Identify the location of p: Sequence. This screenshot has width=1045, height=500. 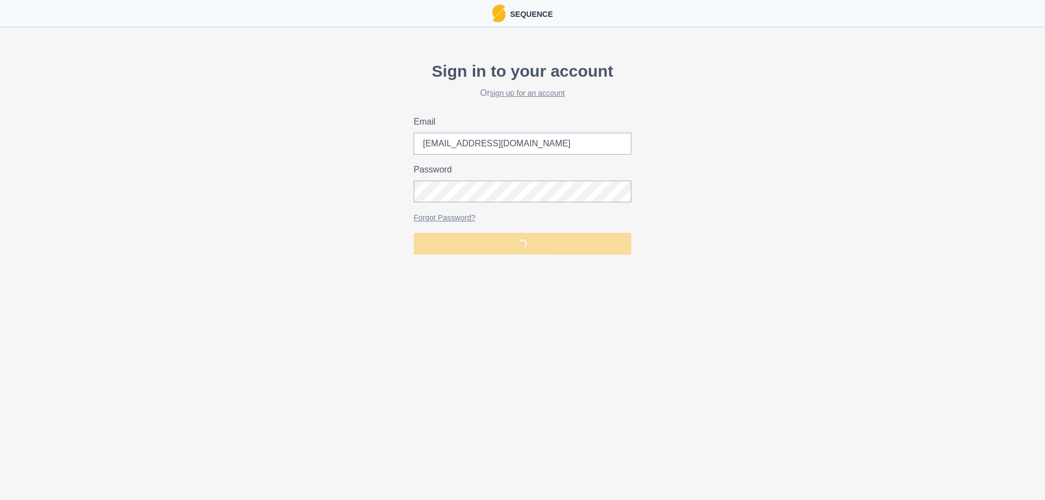
(529, 13).